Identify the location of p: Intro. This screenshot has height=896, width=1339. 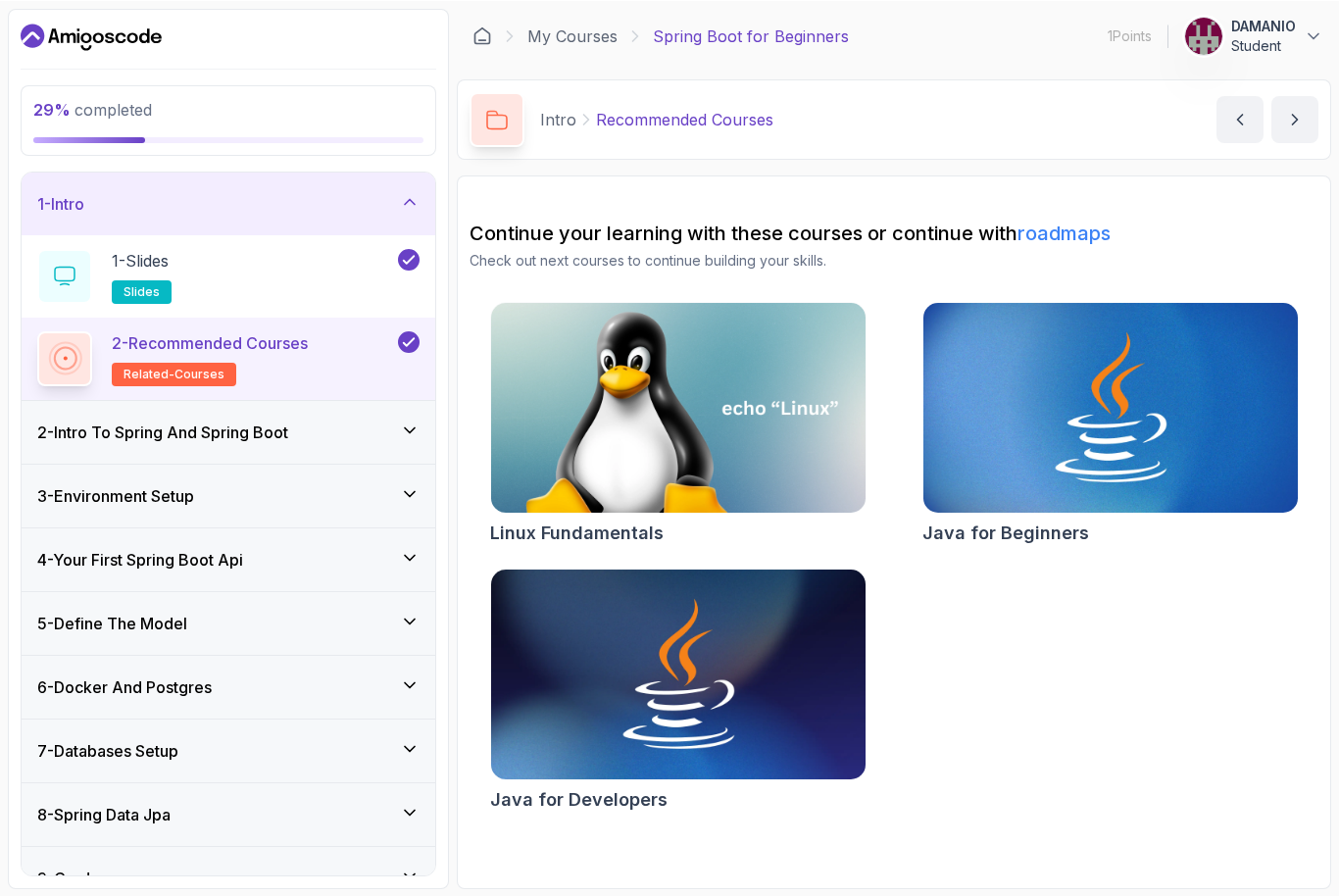
(558, 118).